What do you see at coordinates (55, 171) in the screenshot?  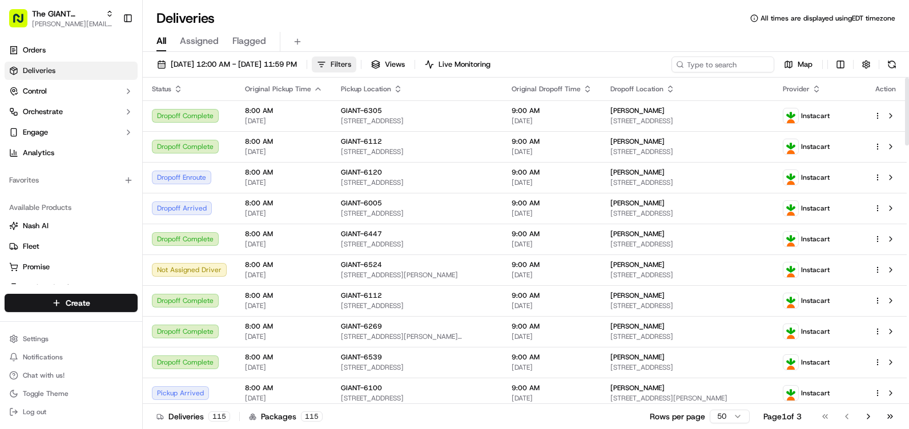 I see `span: Knowledge Base` at bounding box center [55, 171].